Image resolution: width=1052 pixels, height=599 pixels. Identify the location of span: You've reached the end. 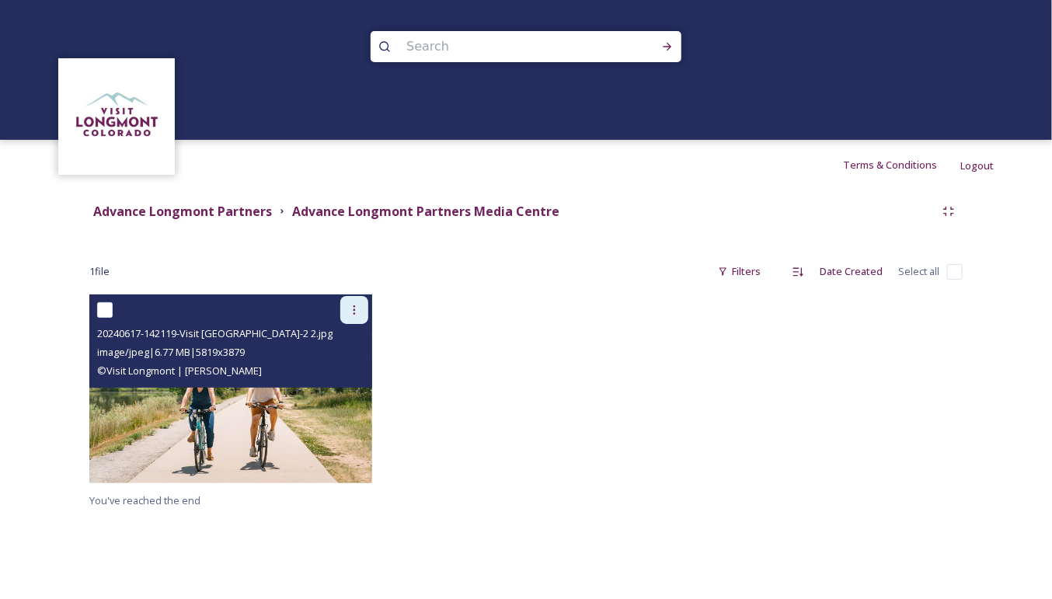
(144, 500).